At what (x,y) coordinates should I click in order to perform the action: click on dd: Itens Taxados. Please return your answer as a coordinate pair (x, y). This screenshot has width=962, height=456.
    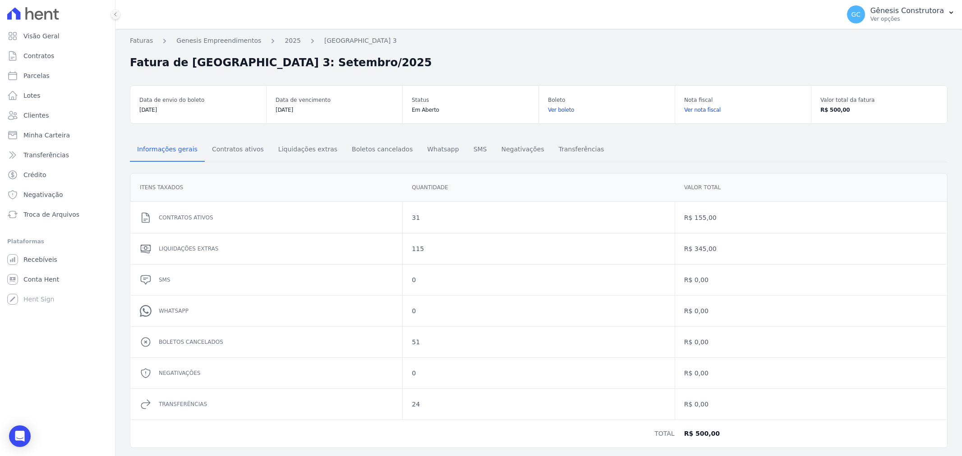
    Looking at the image, I should click on (267, 188).